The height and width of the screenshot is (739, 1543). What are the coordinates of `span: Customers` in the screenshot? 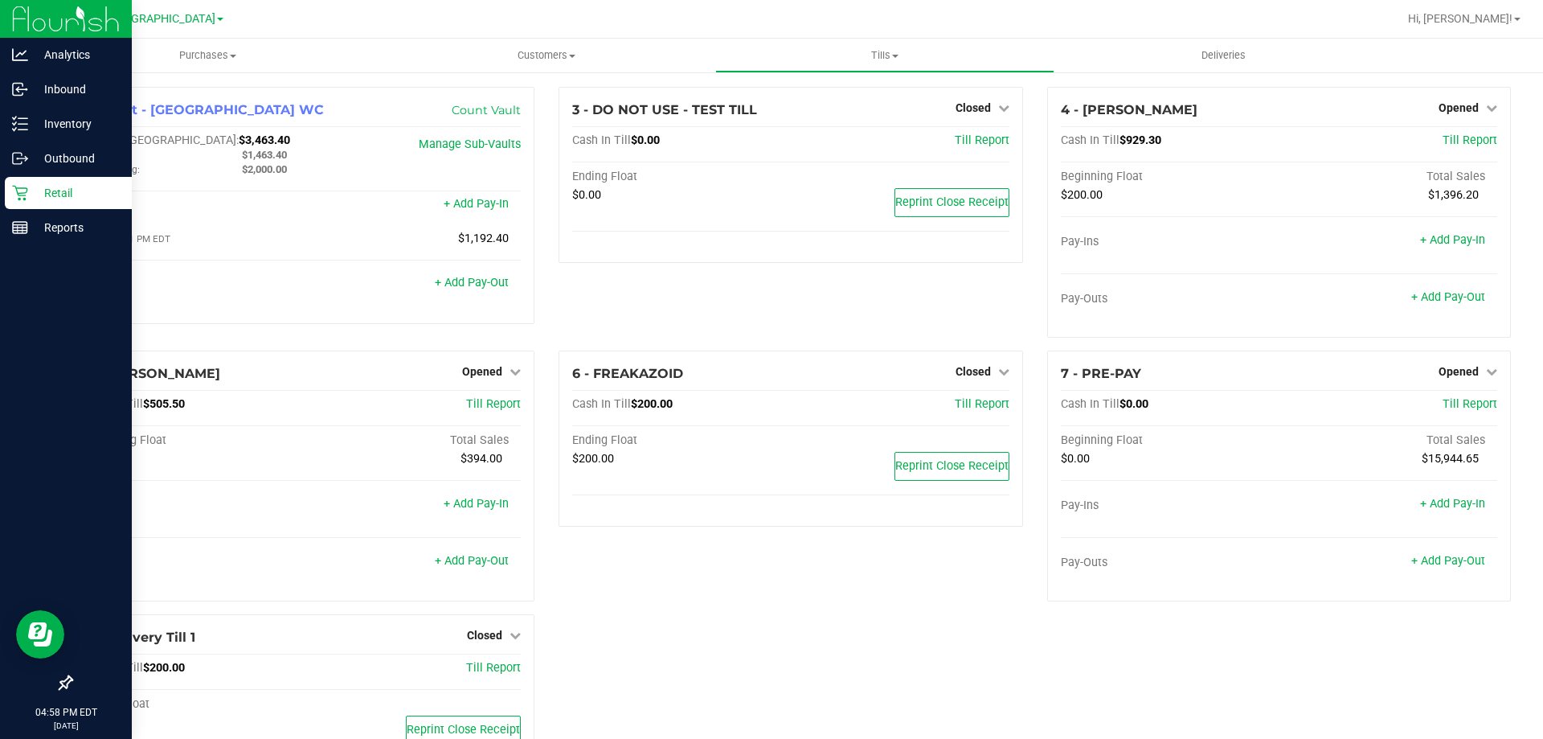 It's located at (546, 55).